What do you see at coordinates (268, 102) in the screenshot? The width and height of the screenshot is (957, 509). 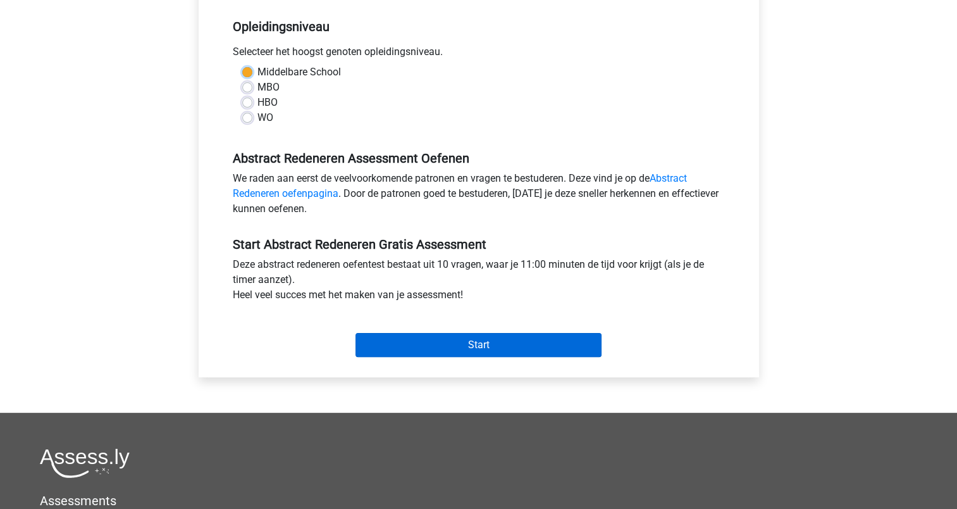 I see `label: HBO` at bounding box center [268, 102].